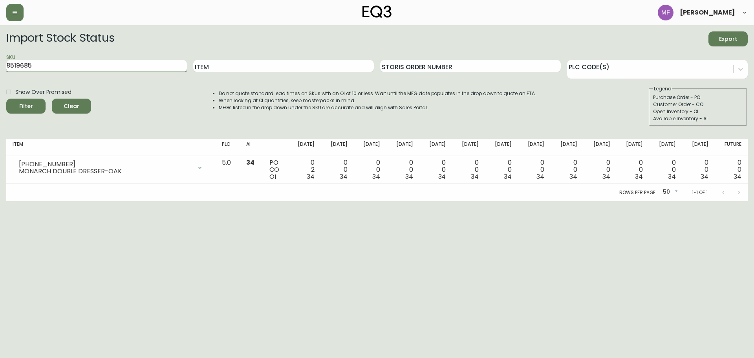  What do you see at coordinates (251, 147) in the screenshot?
I see `th: AI` at bounding box center [251, 147].